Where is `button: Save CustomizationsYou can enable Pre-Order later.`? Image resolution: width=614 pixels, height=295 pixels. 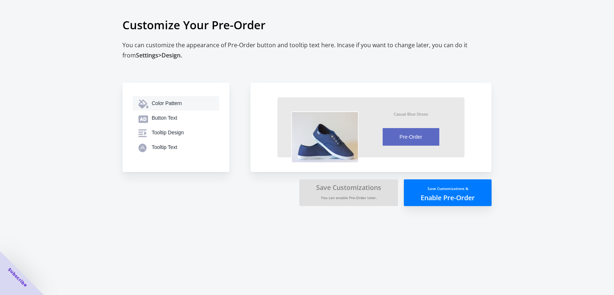 button: Save CustomizationsYou can enable Pre-Order later. is located at coordinates (349, 192).